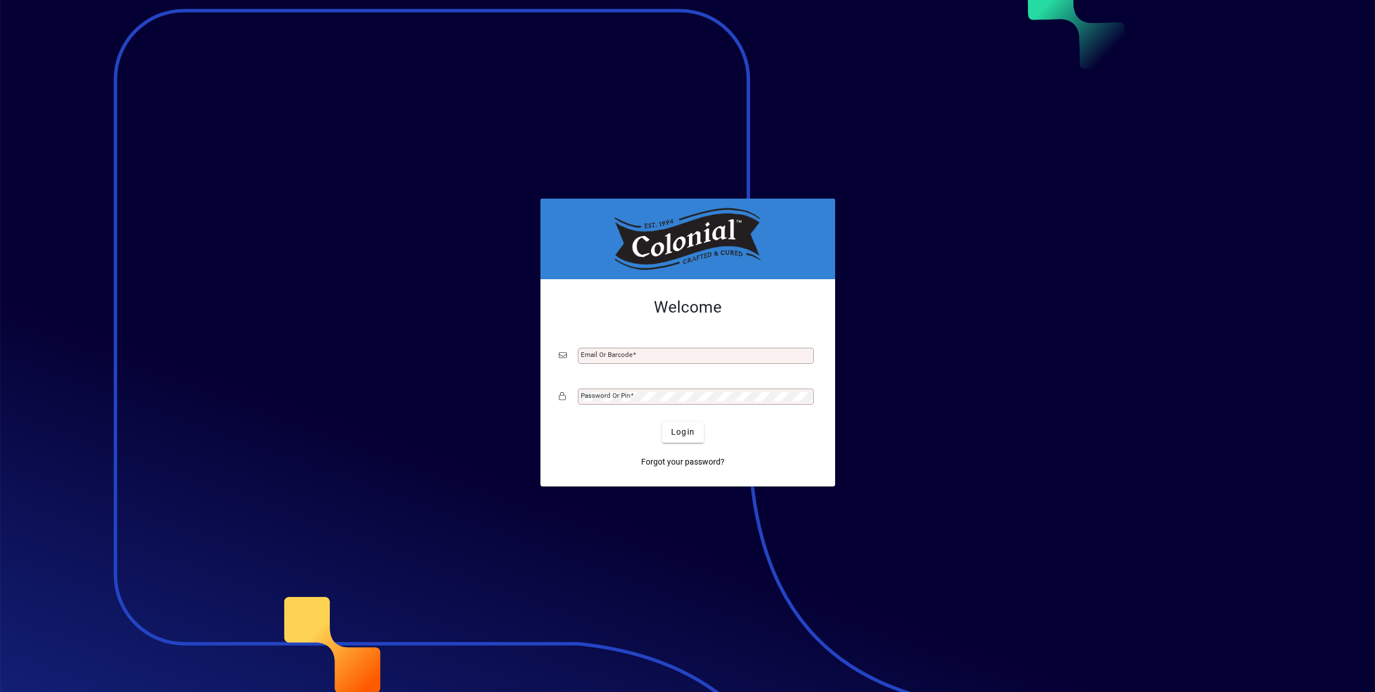 The height and width of the screenshot is (692, 1375). Describe the element at coordinates (683, 462) in the screenshot. I see `a: Forgot your password?` at that location.